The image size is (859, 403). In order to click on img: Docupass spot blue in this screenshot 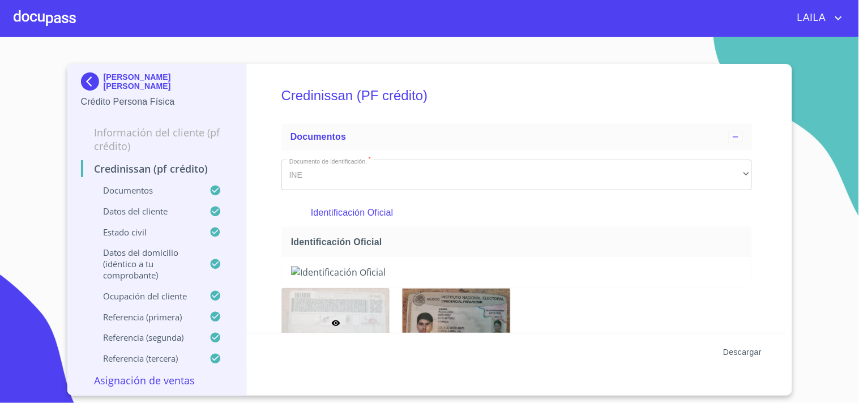, I will do `click(92, 82)`.